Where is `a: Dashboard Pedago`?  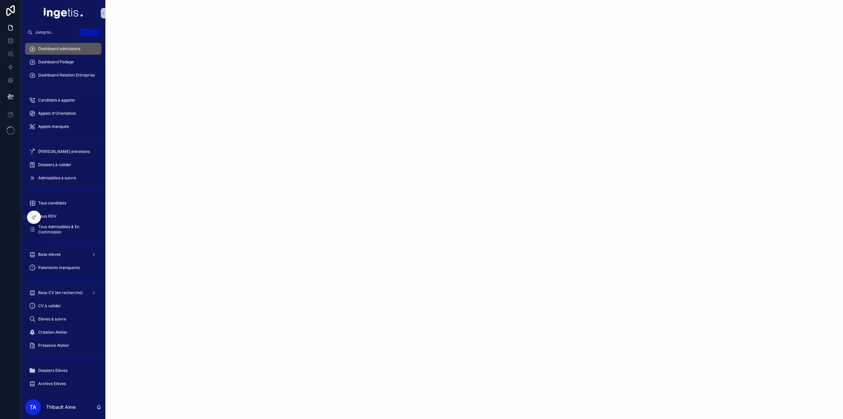
a: Dashboard Pedago is located at coordinates (63, 62).